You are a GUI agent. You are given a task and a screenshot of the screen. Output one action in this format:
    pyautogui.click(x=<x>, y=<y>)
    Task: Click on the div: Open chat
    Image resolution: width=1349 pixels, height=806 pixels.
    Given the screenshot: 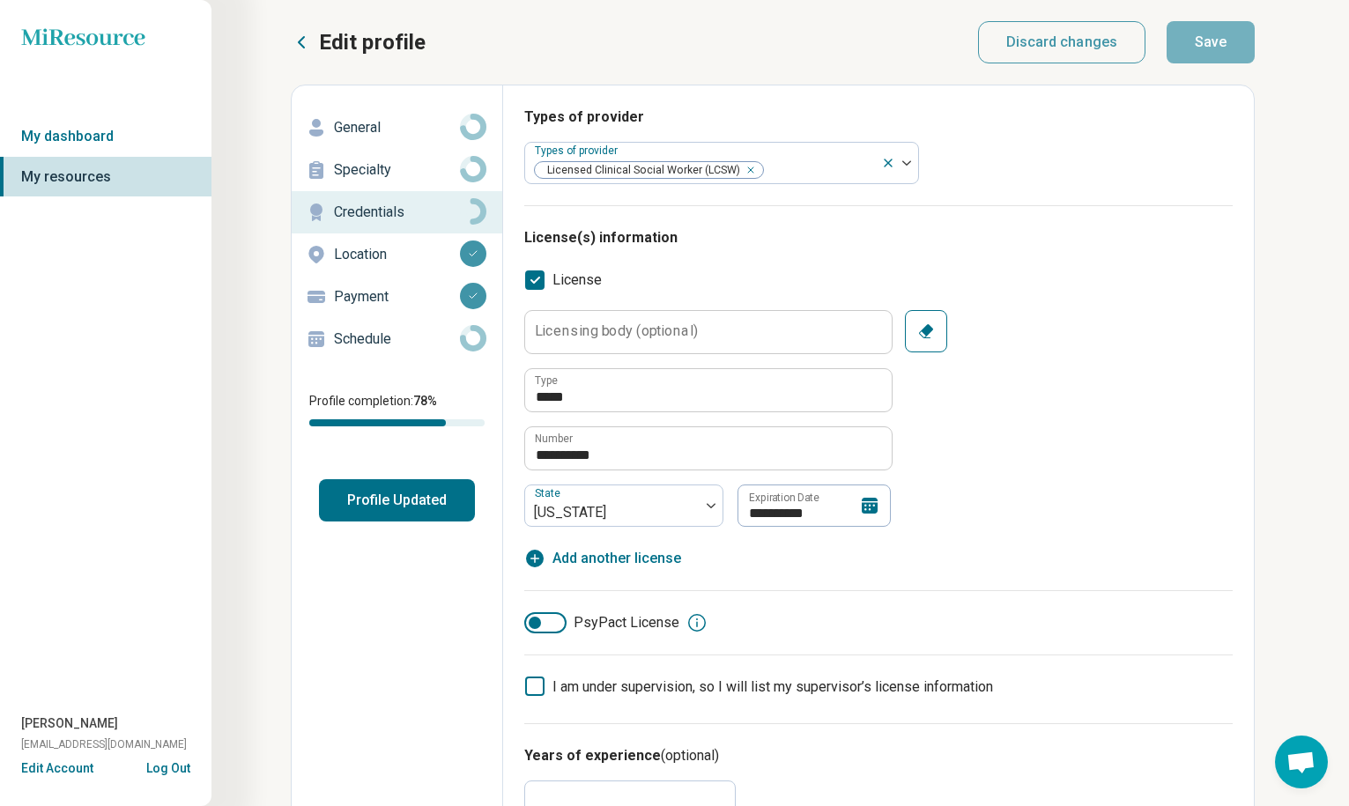 What is the action you would take?
    pyautogui.click(x=1302, y=762)
    